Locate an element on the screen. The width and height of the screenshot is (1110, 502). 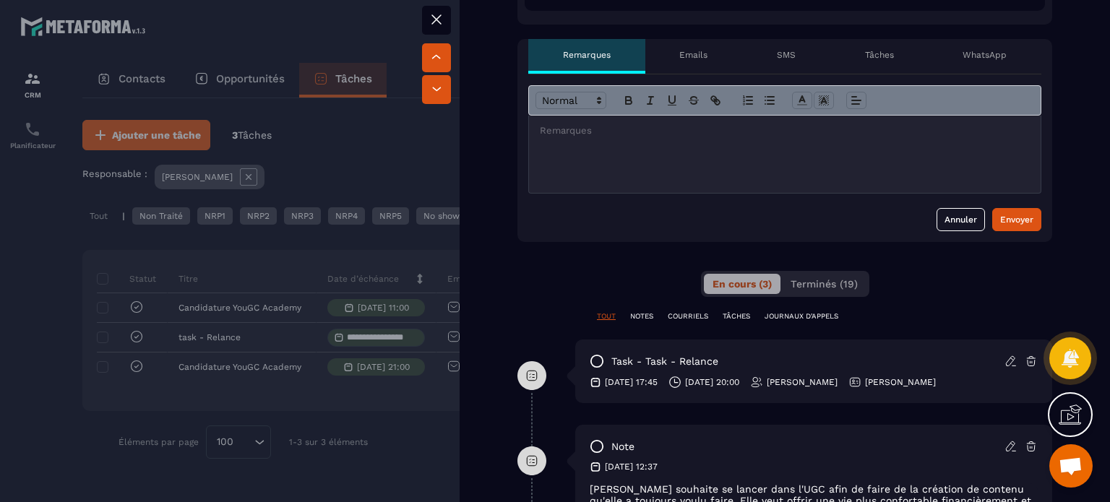
p: WhatsApp is located at coordinates (984, 55).